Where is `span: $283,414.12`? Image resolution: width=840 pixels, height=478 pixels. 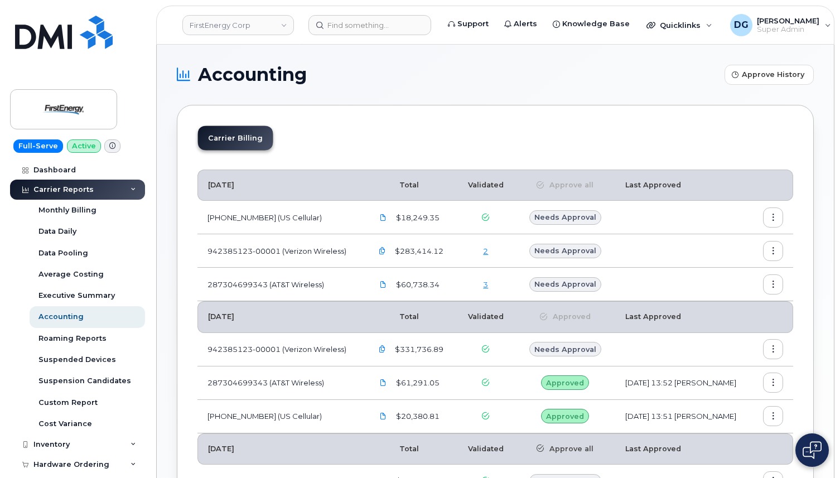
span: $283,414.12 is located at coordinates (418, 251).